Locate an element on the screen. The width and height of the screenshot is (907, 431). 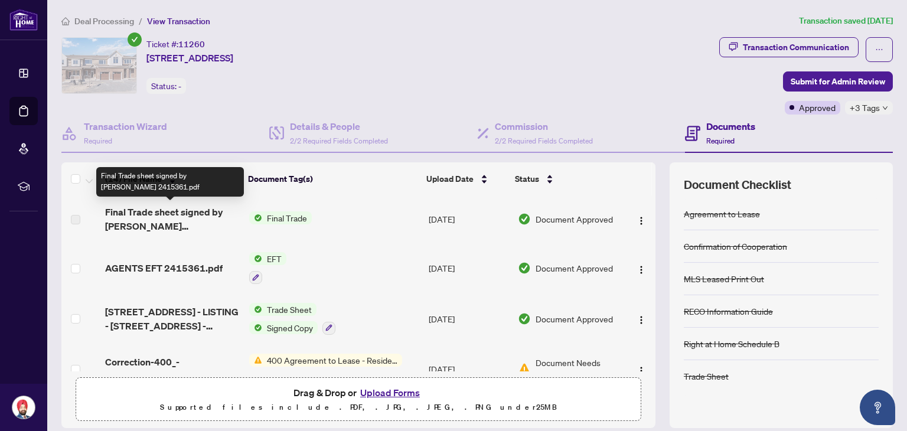
span: AGENTS EFT 2415361.pdf is located at coordinates (164, 268).